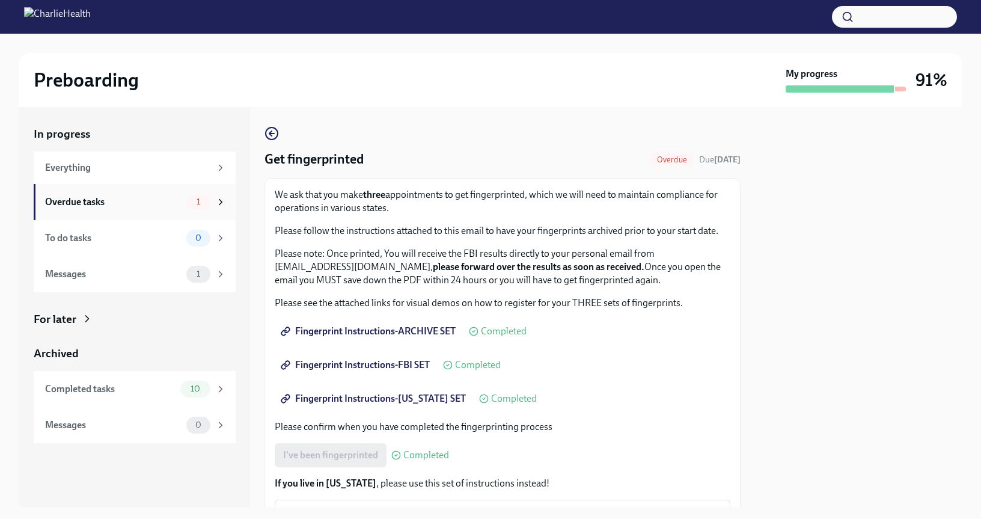 This screenshot has width=981, height=519. I want to click on a: Overdue tasks1, so click(135, 202).